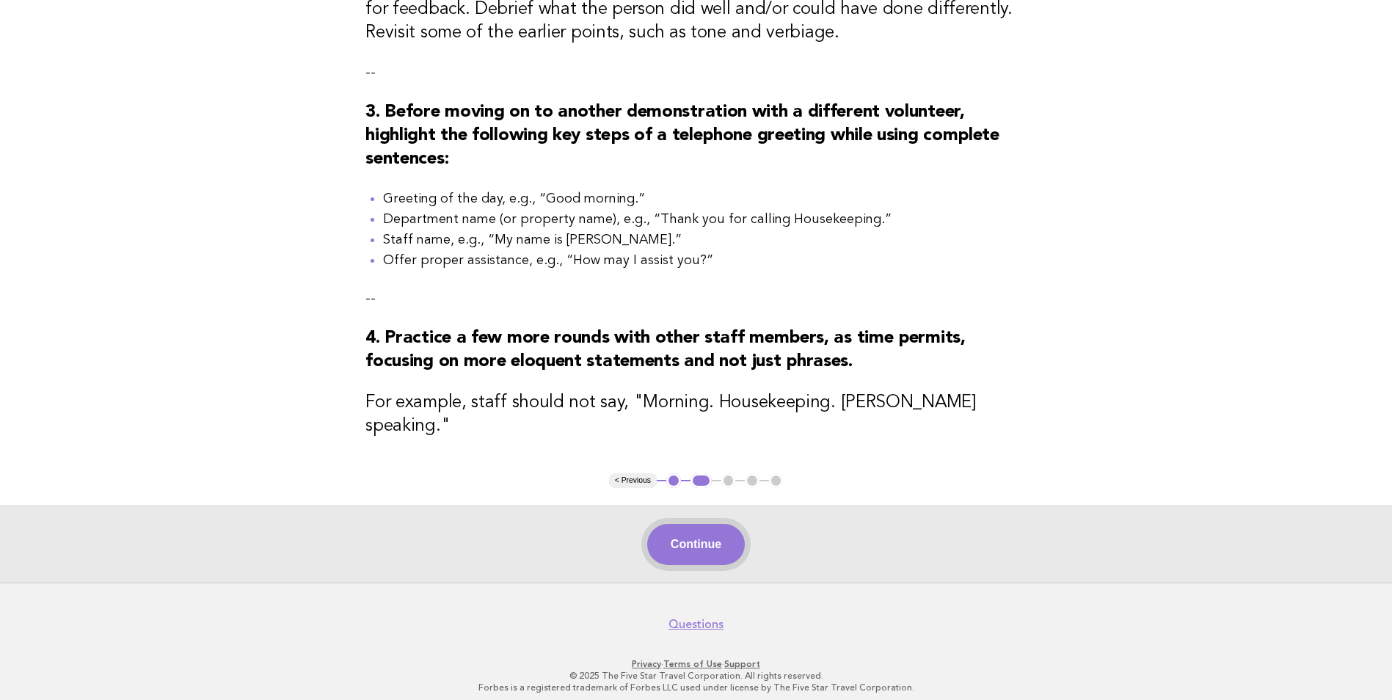  I want to click on button: 1, so click(674, 481).